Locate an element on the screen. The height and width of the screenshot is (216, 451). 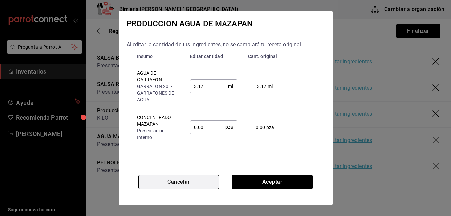
div: GARRAFON 20L - GARRAFONES DE AGUA is located at coordinates (158, 93).